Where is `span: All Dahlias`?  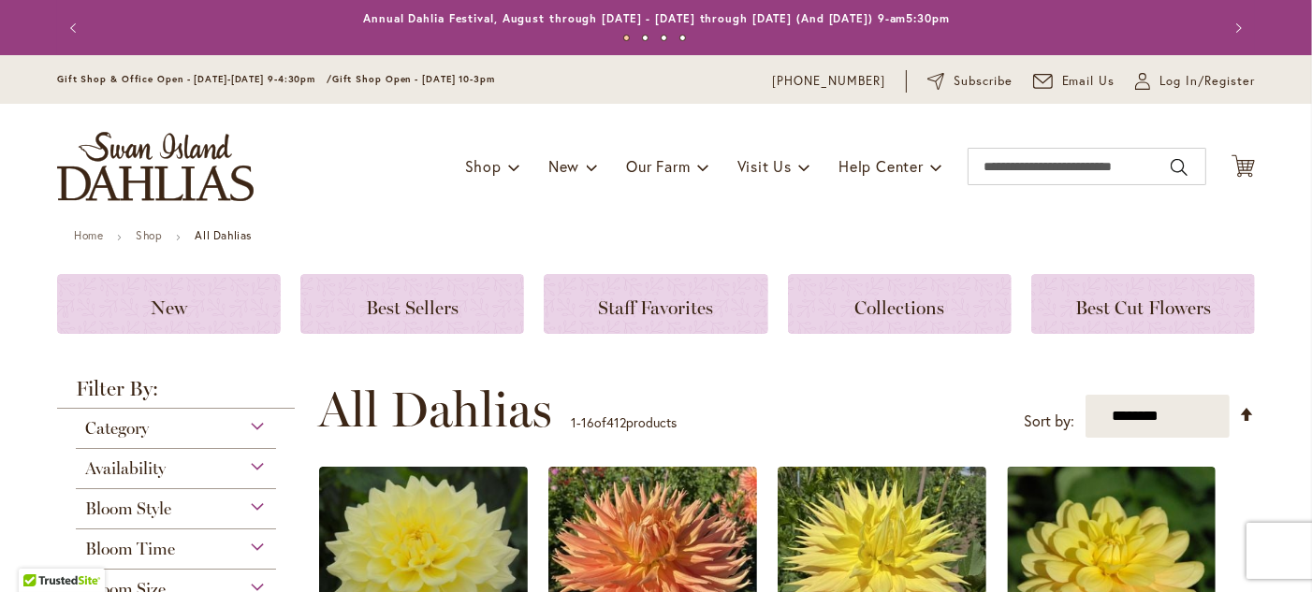 span: All Dahlias is located at coordinates (435, 410).